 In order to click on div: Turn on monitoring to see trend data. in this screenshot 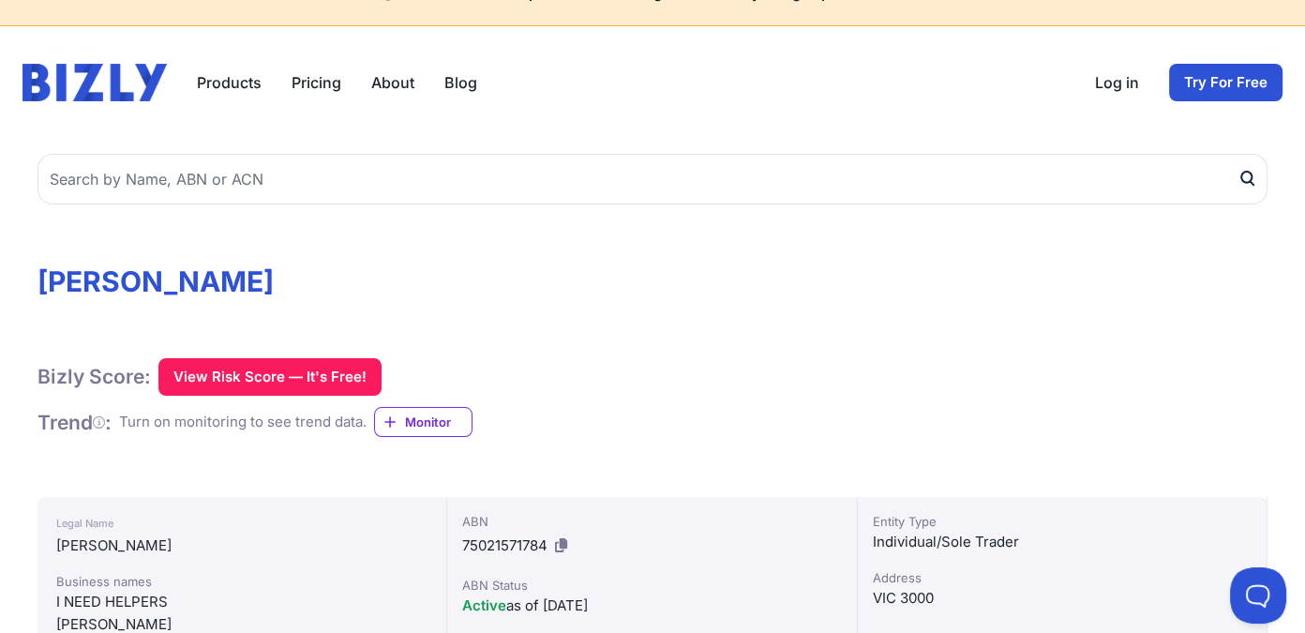, I will do `click(243, 422)`.